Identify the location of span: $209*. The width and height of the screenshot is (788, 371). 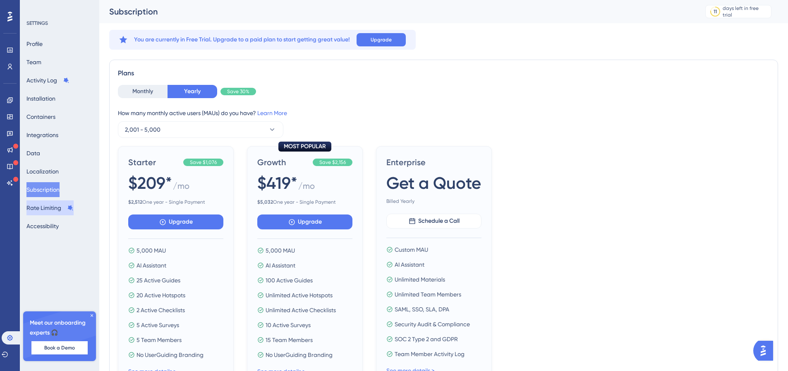
(150, 183).